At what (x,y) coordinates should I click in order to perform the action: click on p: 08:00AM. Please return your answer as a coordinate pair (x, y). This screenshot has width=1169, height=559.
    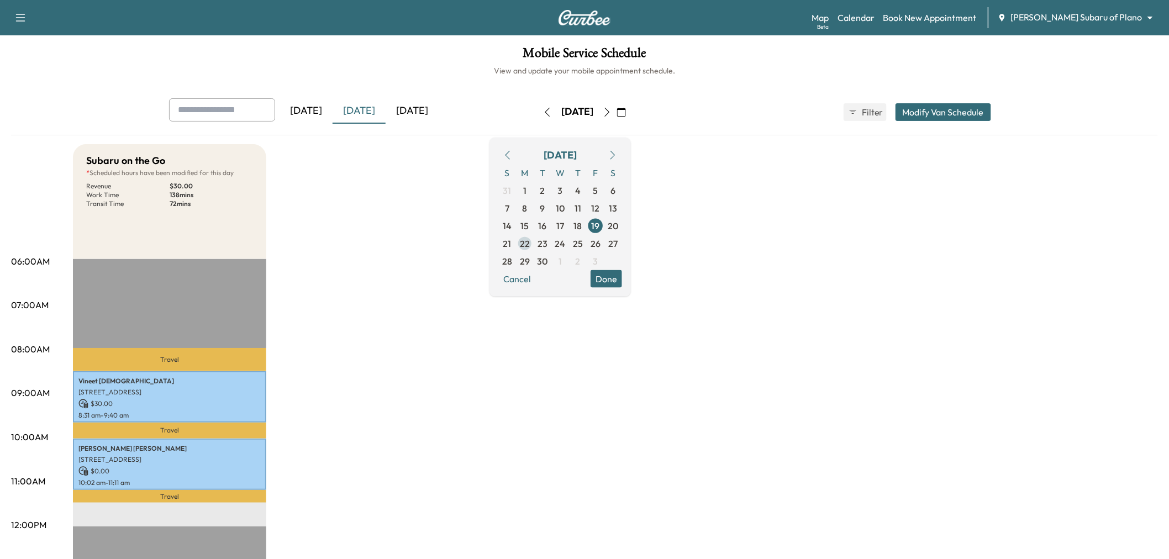
    Looking at the image, I should click on (30, 349).